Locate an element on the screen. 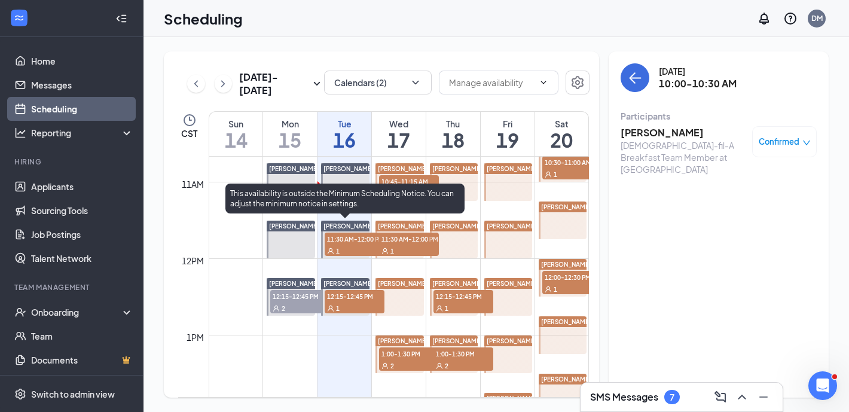  svg: Settings is located at coordinates (20, 394).